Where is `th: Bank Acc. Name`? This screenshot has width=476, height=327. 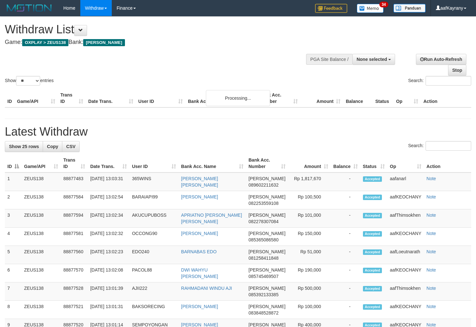 th: Bank Acc. Name is located at coordinates (221, 98).